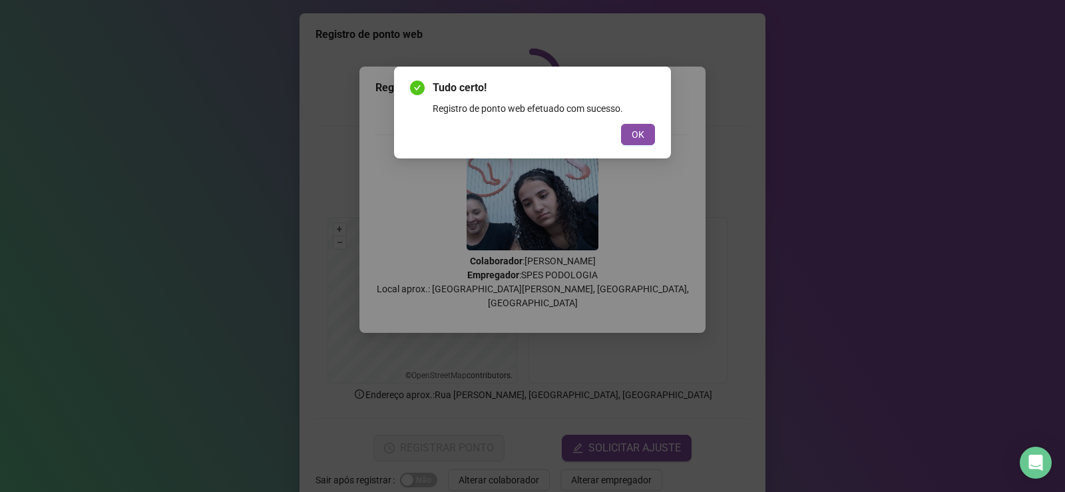  Describe the element at coordinates (544, 88) in the screenshot. I see `span: Tudo certo!` at that location.